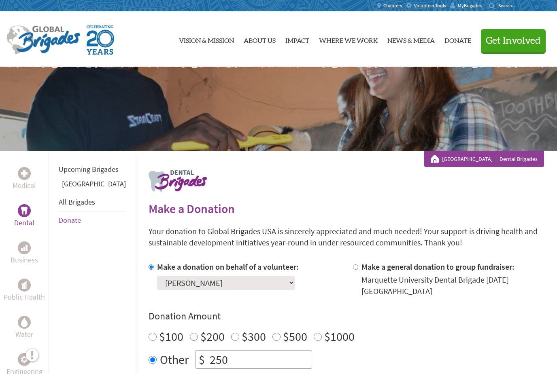 The height and width of the screenshot is (374, 557). Describe the element at coordinates (213, 337) in the screenshot. I see `label: $200` at that location.